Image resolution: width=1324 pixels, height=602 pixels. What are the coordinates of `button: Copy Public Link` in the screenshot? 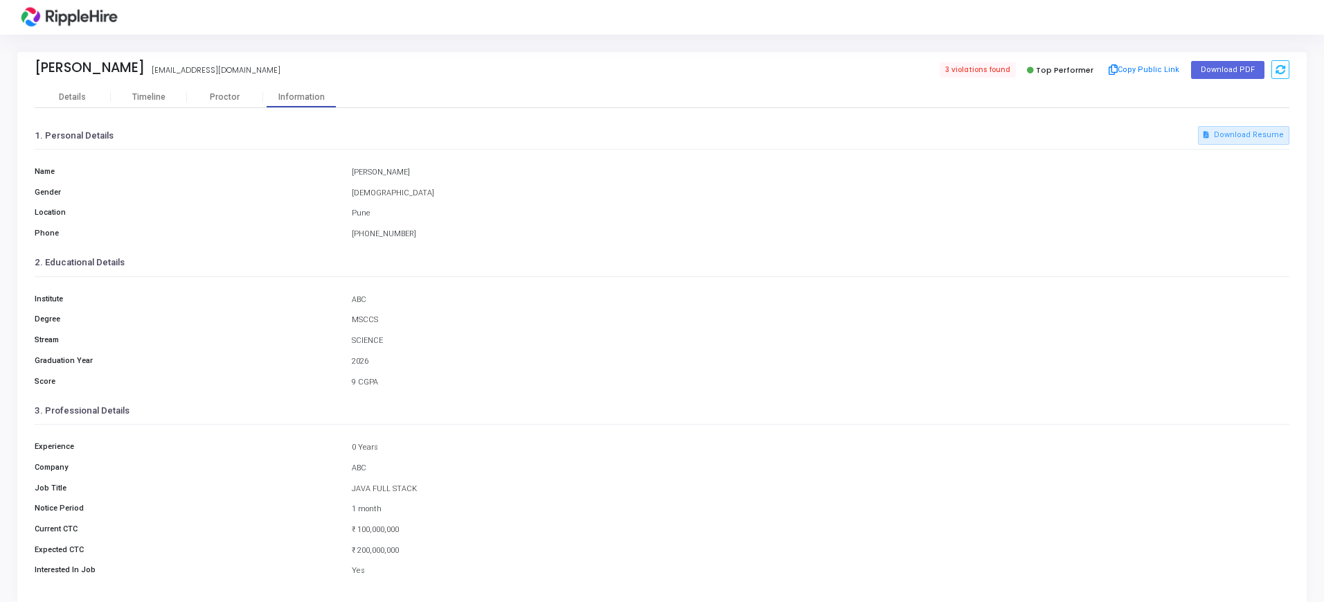 It's located at (1144, 70).